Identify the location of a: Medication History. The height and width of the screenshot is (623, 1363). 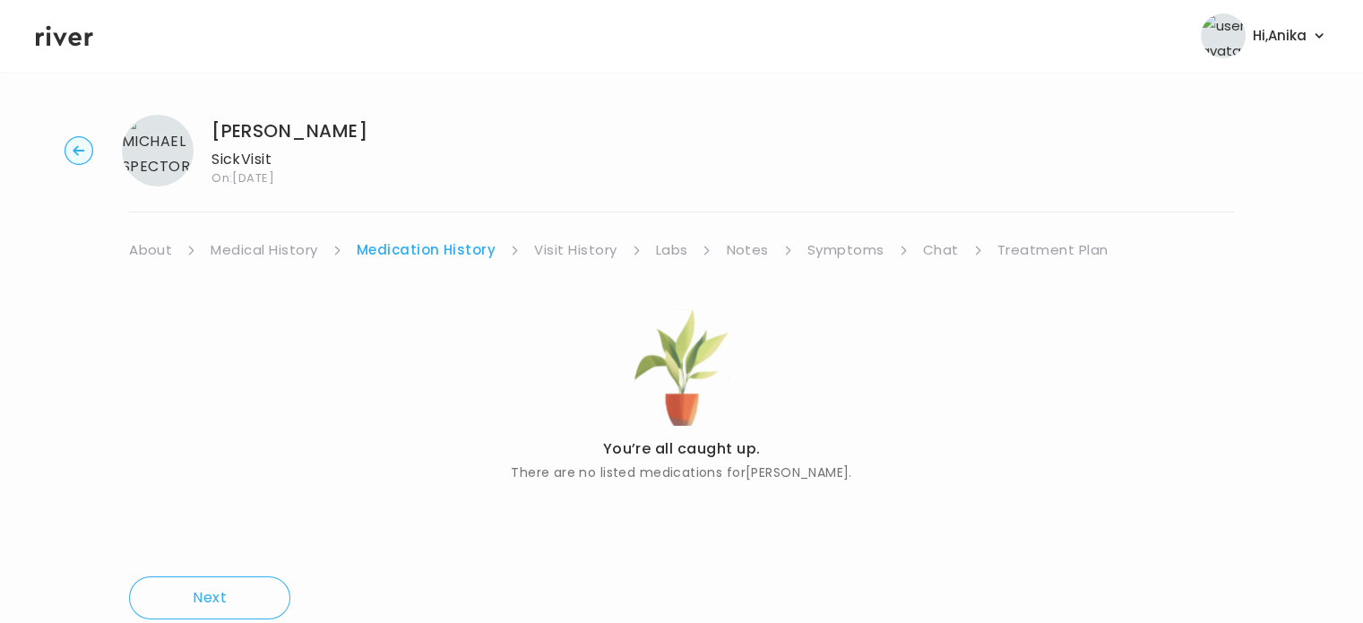
(427, 250).